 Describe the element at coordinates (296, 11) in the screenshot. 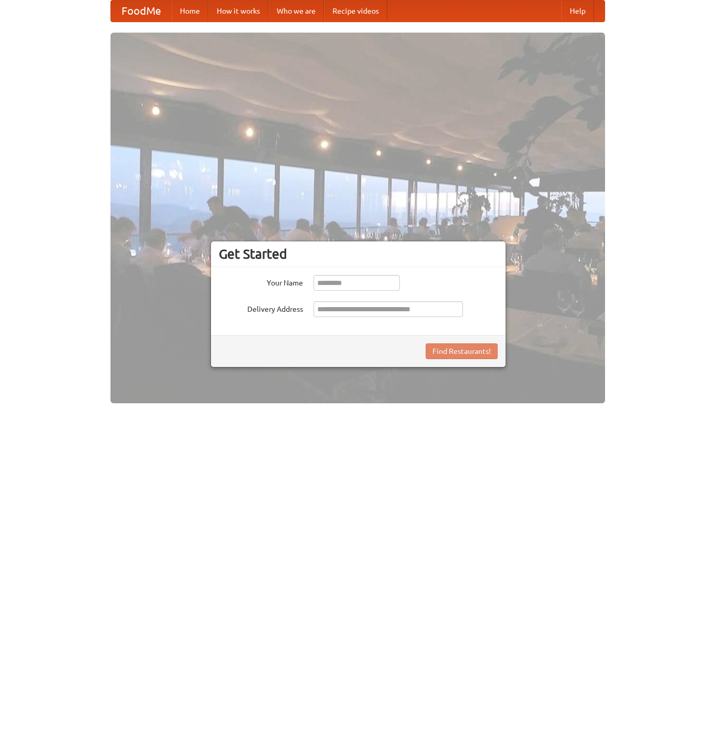

I see `a: Who we are` at that location.